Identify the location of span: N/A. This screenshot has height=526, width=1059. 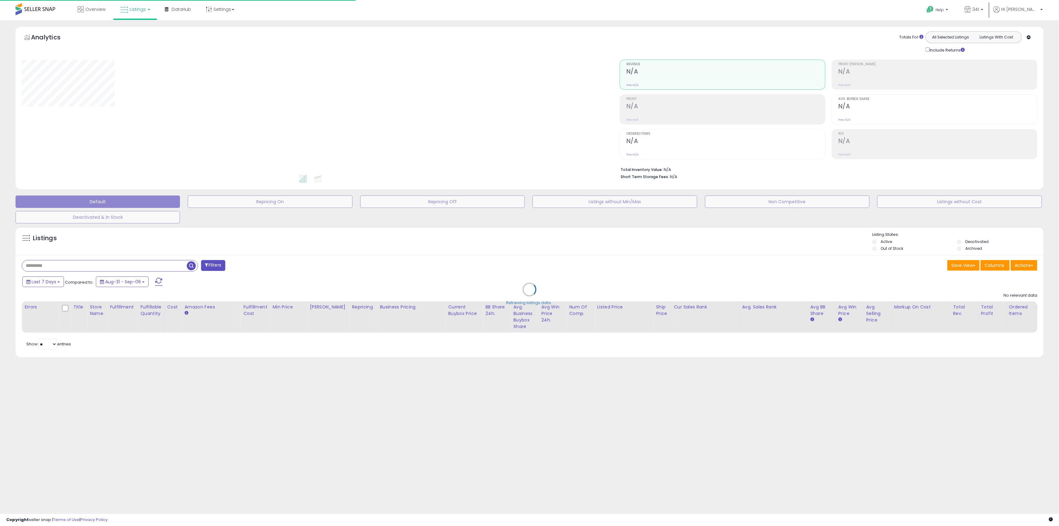
(674, 177).